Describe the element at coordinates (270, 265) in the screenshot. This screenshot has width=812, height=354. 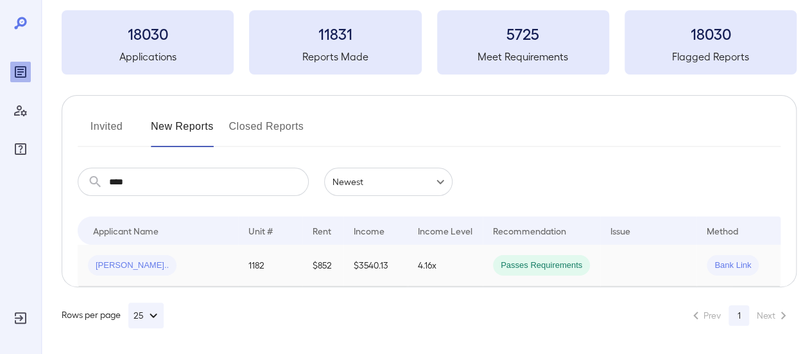
I see `td: 1182` at that location.